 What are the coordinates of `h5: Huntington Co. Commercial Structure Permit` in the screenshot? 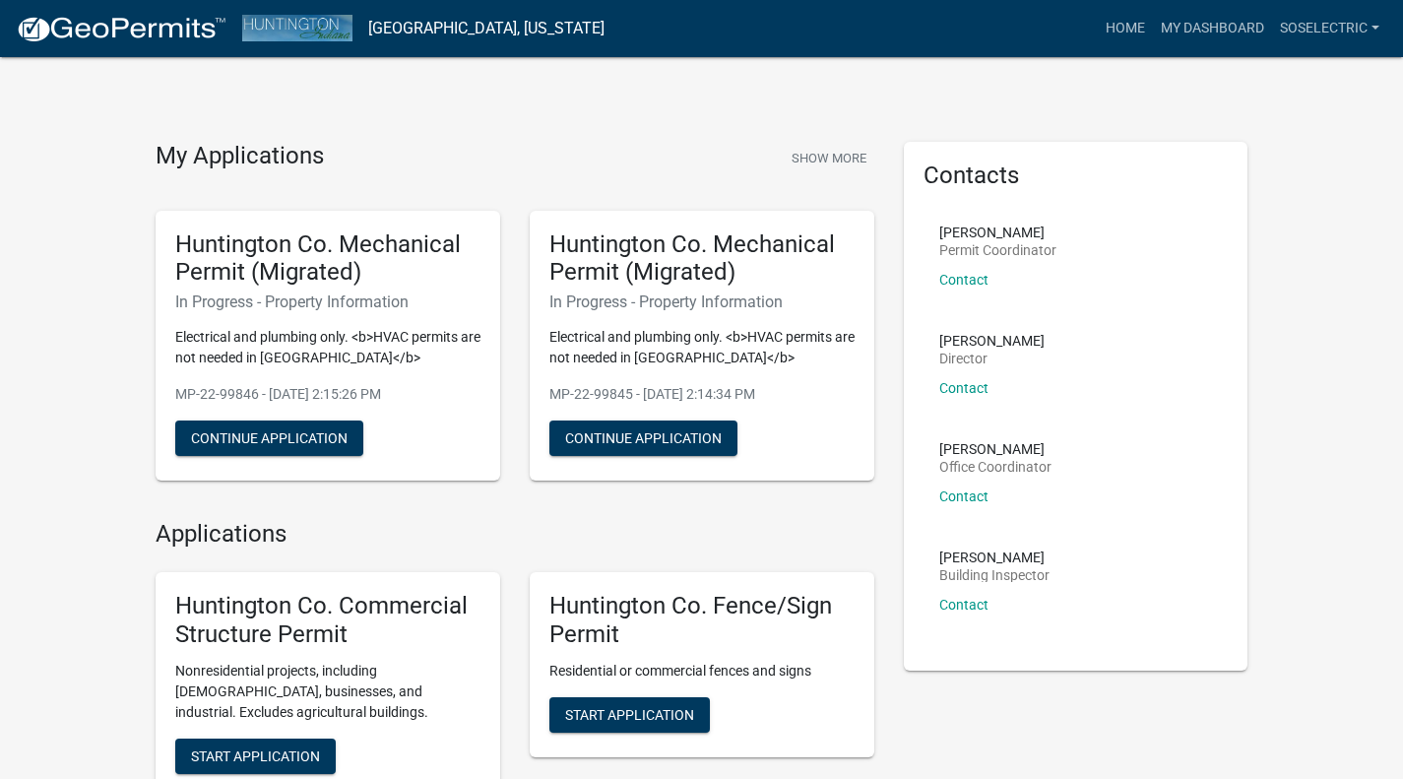 It's located at (328, 620).